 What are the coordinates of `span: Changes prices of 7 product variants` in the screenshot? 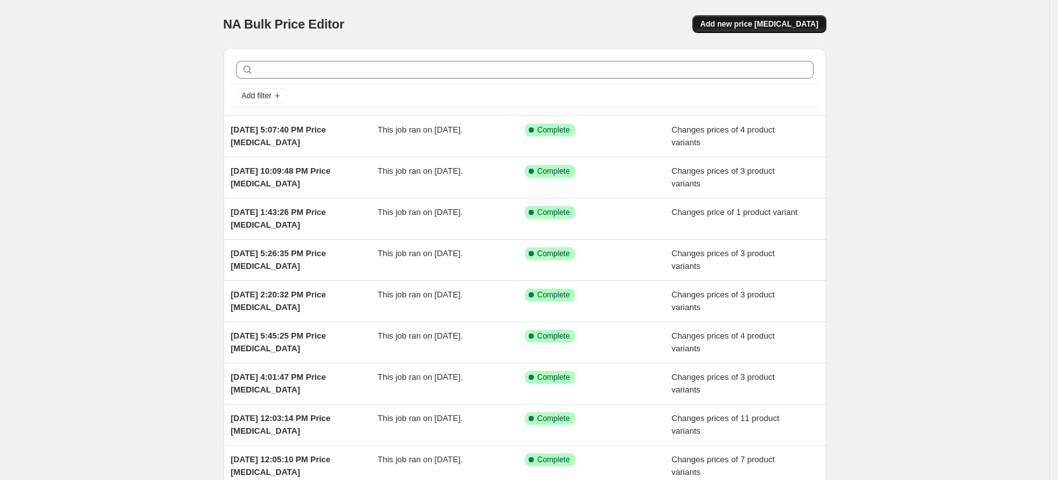 It's located at (723, 466).